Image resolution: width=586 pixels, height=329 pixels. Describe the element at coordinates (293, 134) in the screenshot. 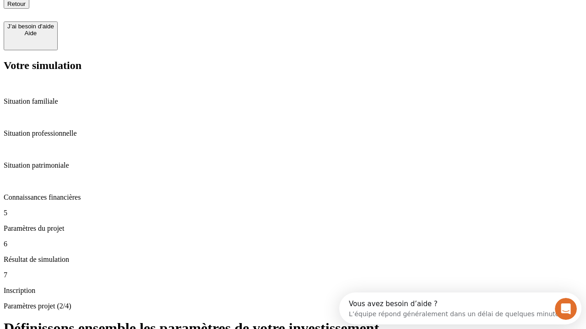

I see `p: Situation professionnelle` at that location.